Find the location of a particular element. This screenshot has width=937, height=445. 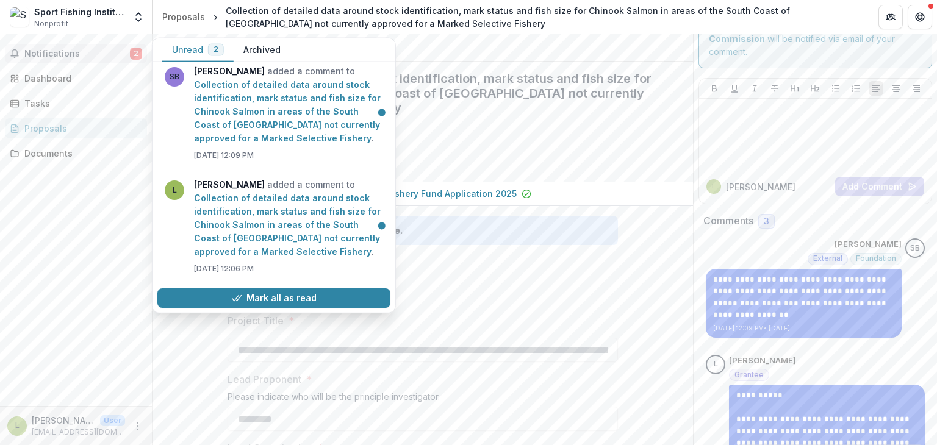

span: Foundation is located at coordinates (876, 259).